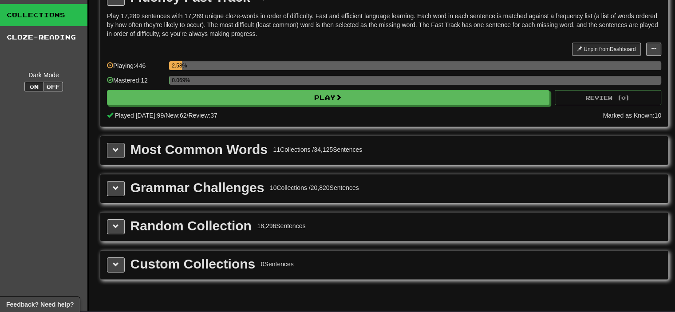  I want to click on div: Dark Mode, so click(43, 75).